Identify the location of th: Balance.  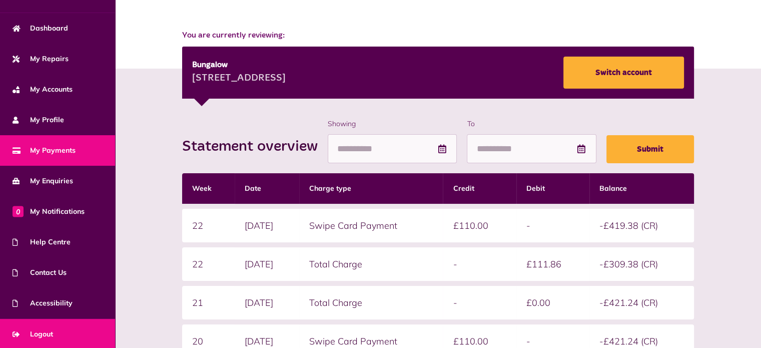
(642, 188).